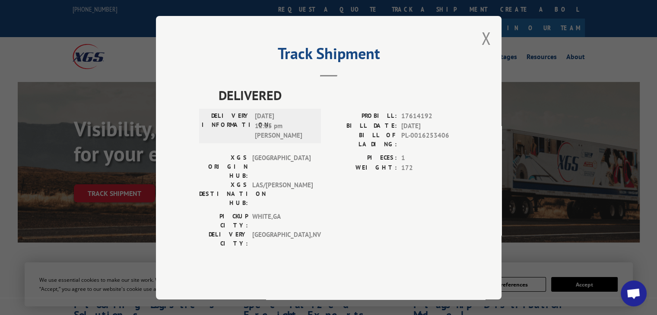  I want to click on button: Close modal, so click(486, 38).